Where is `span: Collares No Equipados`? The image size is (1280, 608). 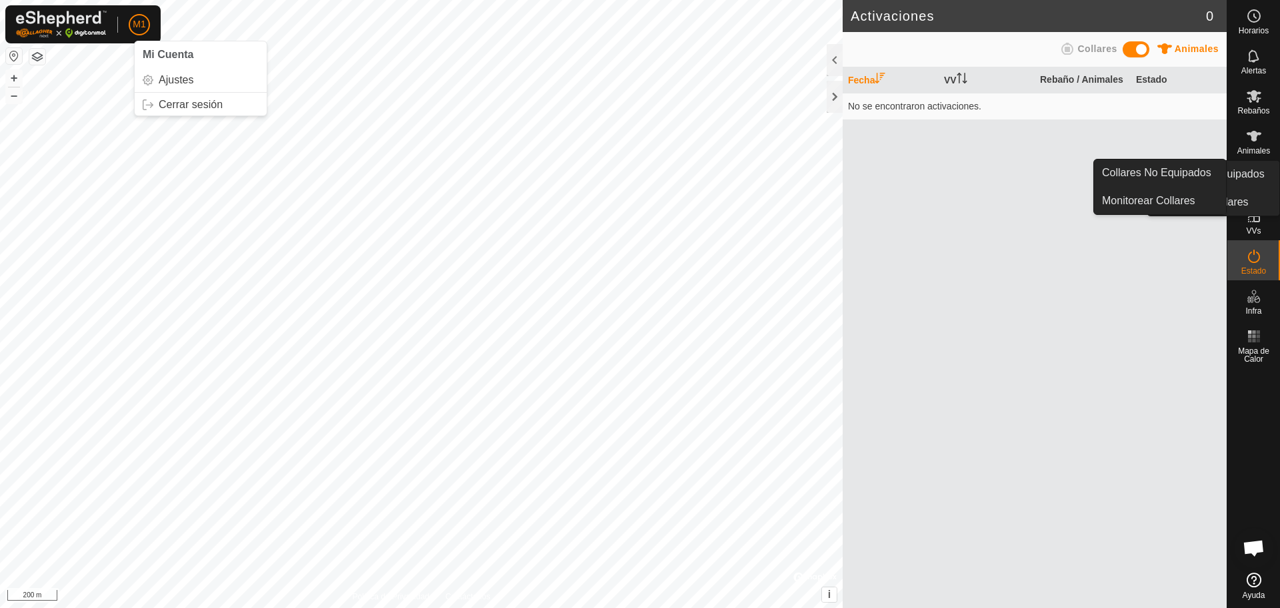
span: Collares No Equipados is located at coordinates (1157, 173).